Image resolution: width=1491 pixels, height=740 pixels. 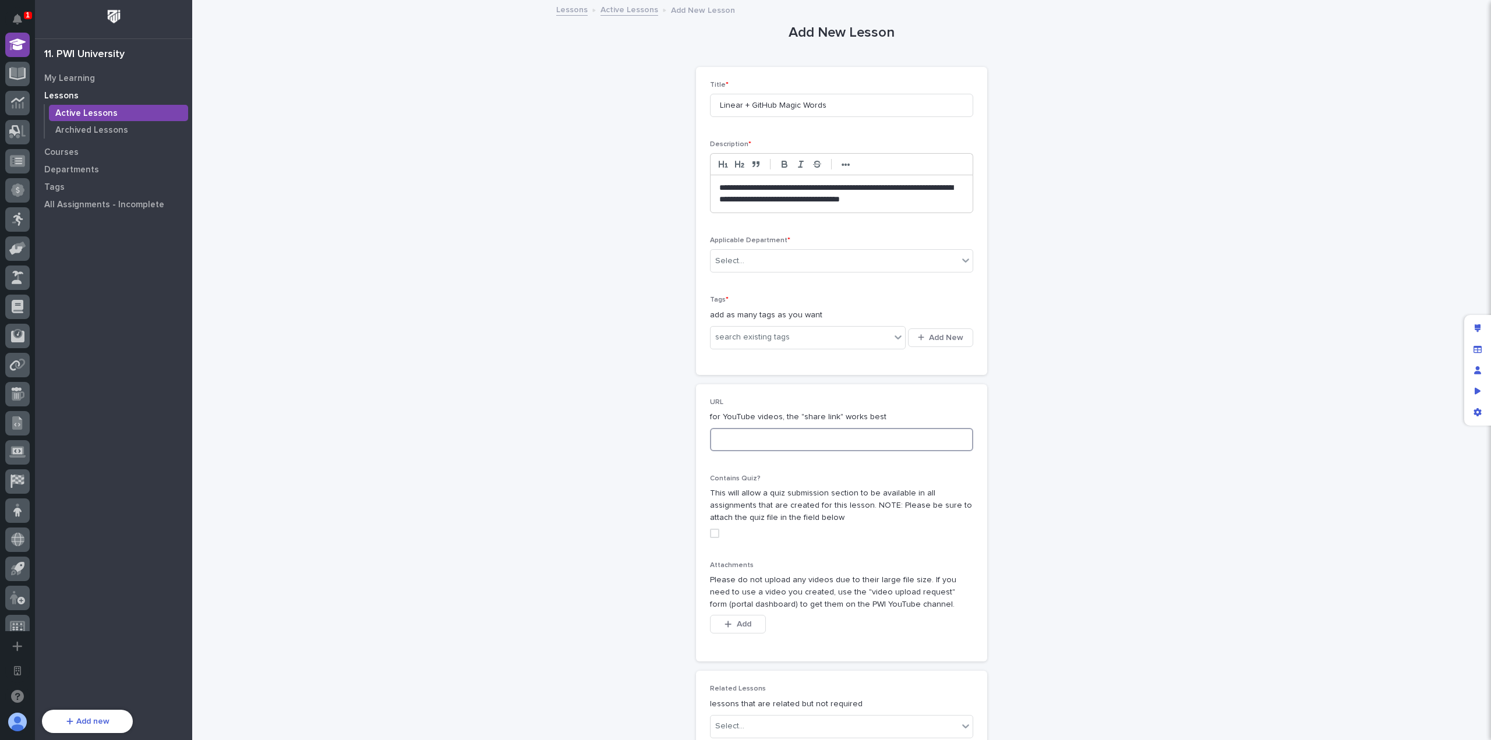 I want to click on p: This will allow a quiz submission section to be available in all assignments that are created for..., so click(x=842, y=506).